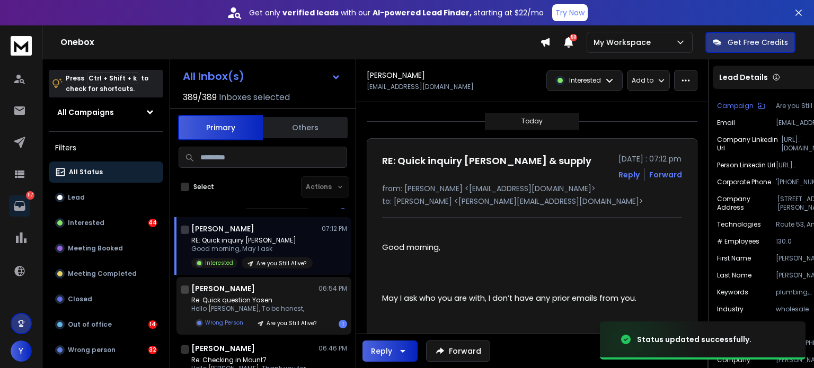  Describe the element at coordinates (532, 121) in the screenshot. I see `p: Today` at that location.